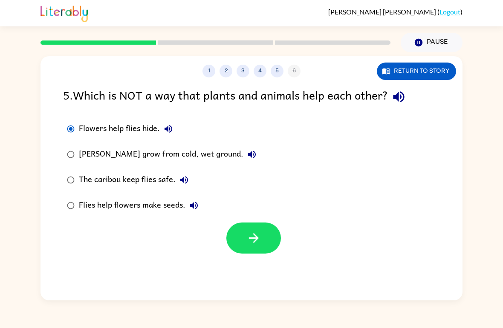 The image size is (503, 328). What do you see at coordinates (168, 129) in the screenshot?
I see `button: Flowers help flies hide.` at bounding box center [168, 129].